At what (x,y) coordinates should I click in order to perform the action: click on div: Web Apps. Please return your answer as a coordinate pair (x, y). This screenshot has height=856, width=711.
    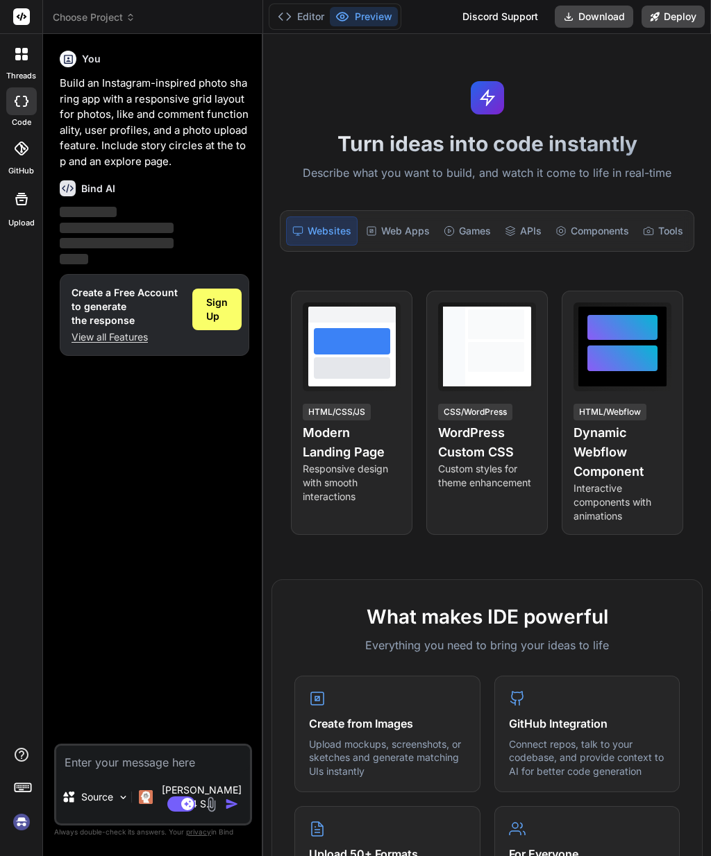
    Looking at the image, I should click on (398, 231).